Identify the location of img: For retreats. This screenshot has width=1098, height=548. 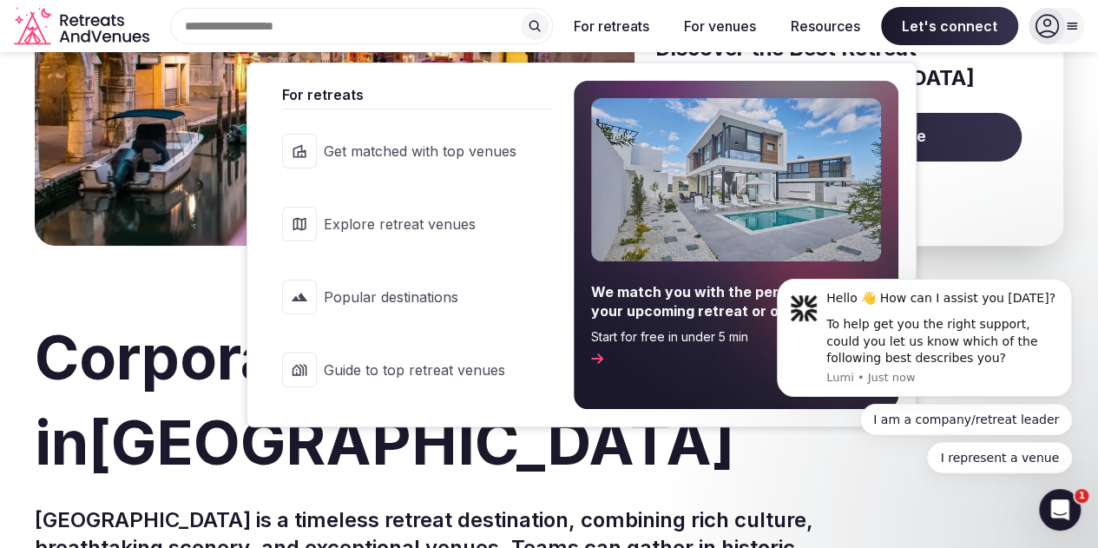
(736, 180).